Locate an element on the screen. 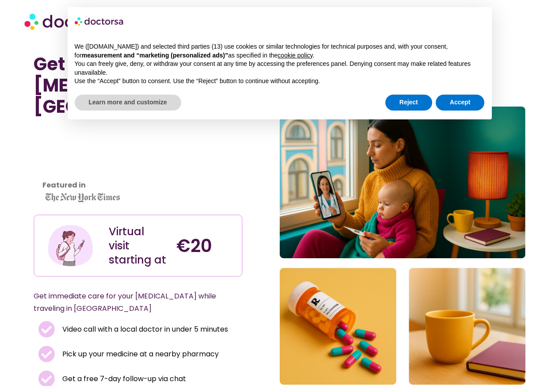 This screenshot has width=559, height=386. button: Reject is located at coordinates (409, 103).